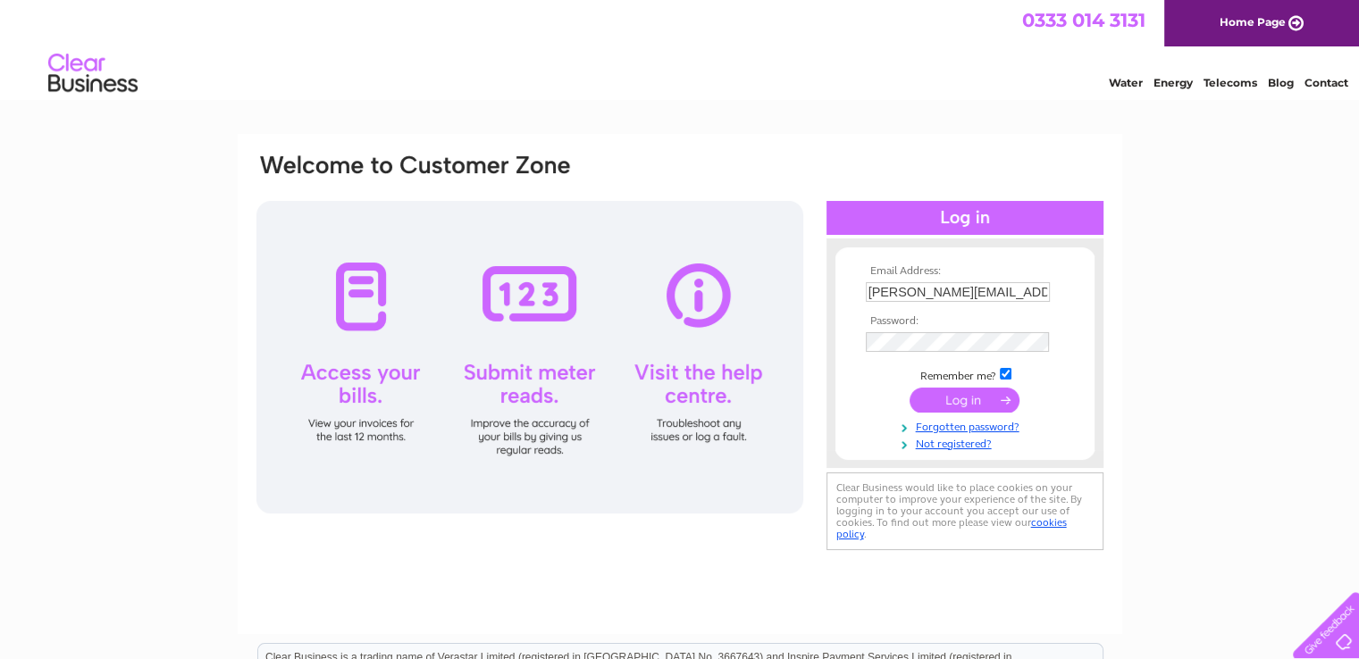 The image size is (1359, 659). I want to click on a: Blog, so click(1280, 82).